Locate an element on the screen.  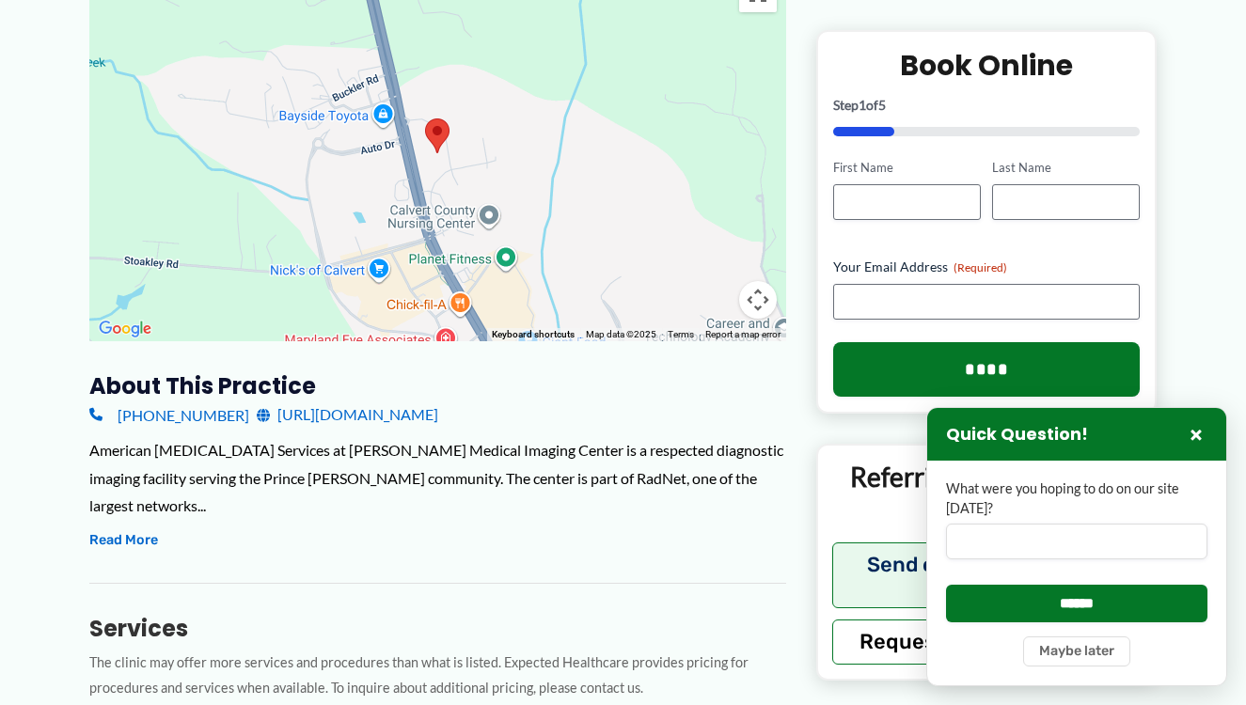
span: (Required) is located at coordinates (980, 267).